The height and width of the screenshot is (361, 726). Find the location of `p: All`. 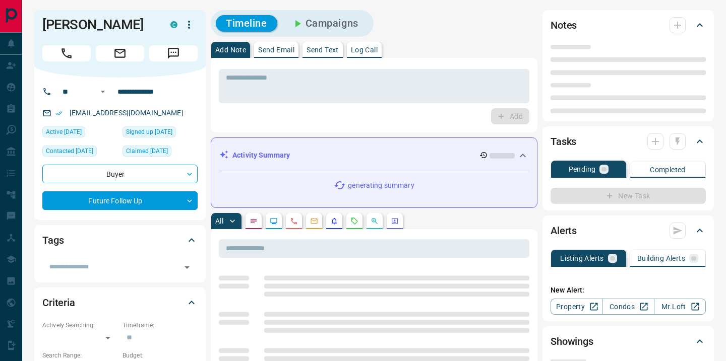

p: All is located at coordinates (219, 221).